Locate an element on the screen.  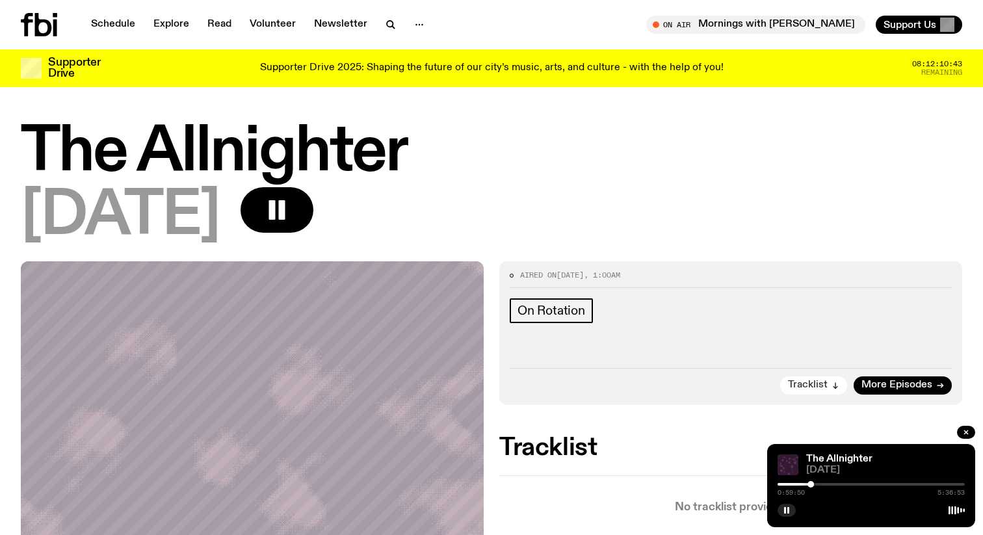
a: Volunteer is located at coordinates (273, 25).